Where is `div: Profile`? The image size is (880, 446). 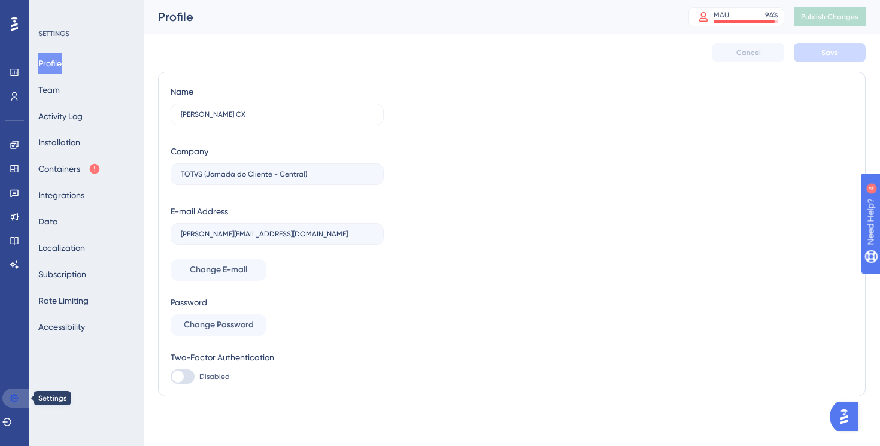
div: Profile is located at coordinates (408, 17).